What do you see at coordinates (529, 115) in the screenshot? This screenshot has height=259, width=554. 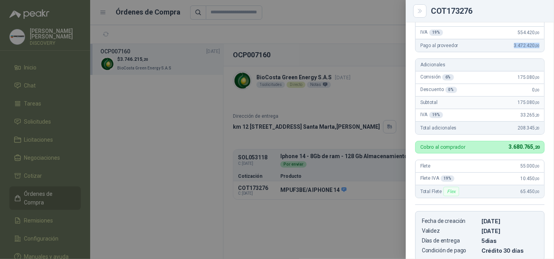 I see `span: 33.265` at bounding box center [529, 115].